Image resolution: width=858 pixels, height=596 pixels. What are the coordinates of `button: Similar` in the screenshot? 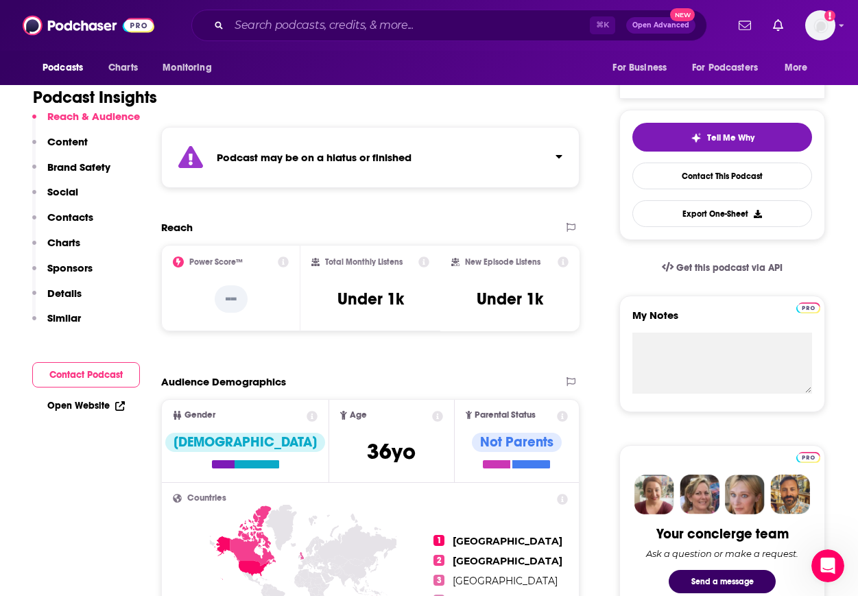 It's located at (56, 324).